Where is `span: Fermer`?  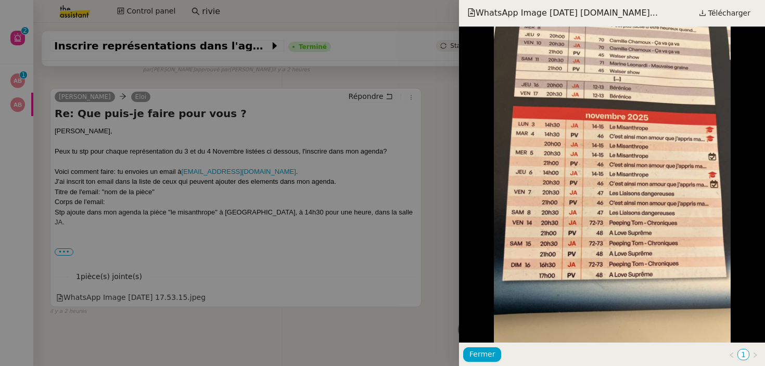 span: Fermer is located at coordinates (482, 354).